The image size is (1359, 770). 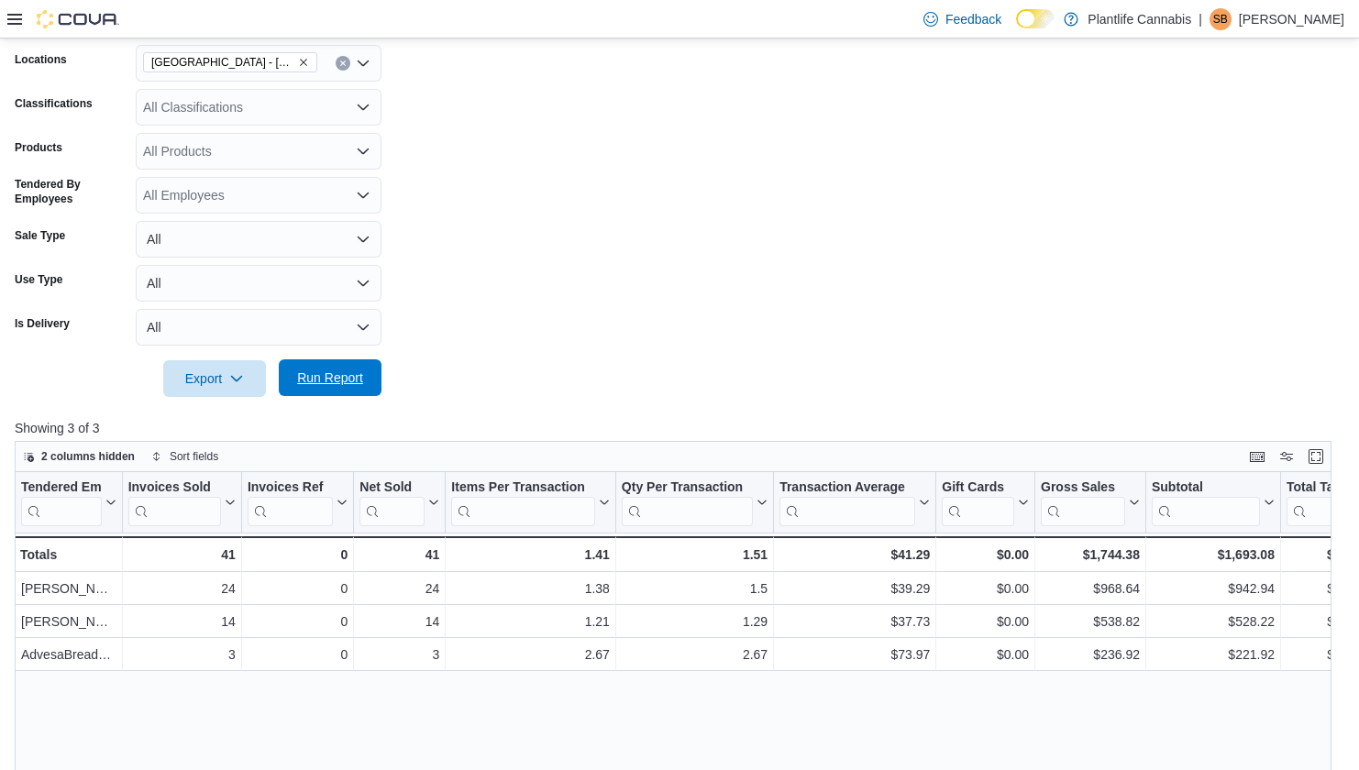 I want to click on div: $41.29, so click(x=855, y=555).